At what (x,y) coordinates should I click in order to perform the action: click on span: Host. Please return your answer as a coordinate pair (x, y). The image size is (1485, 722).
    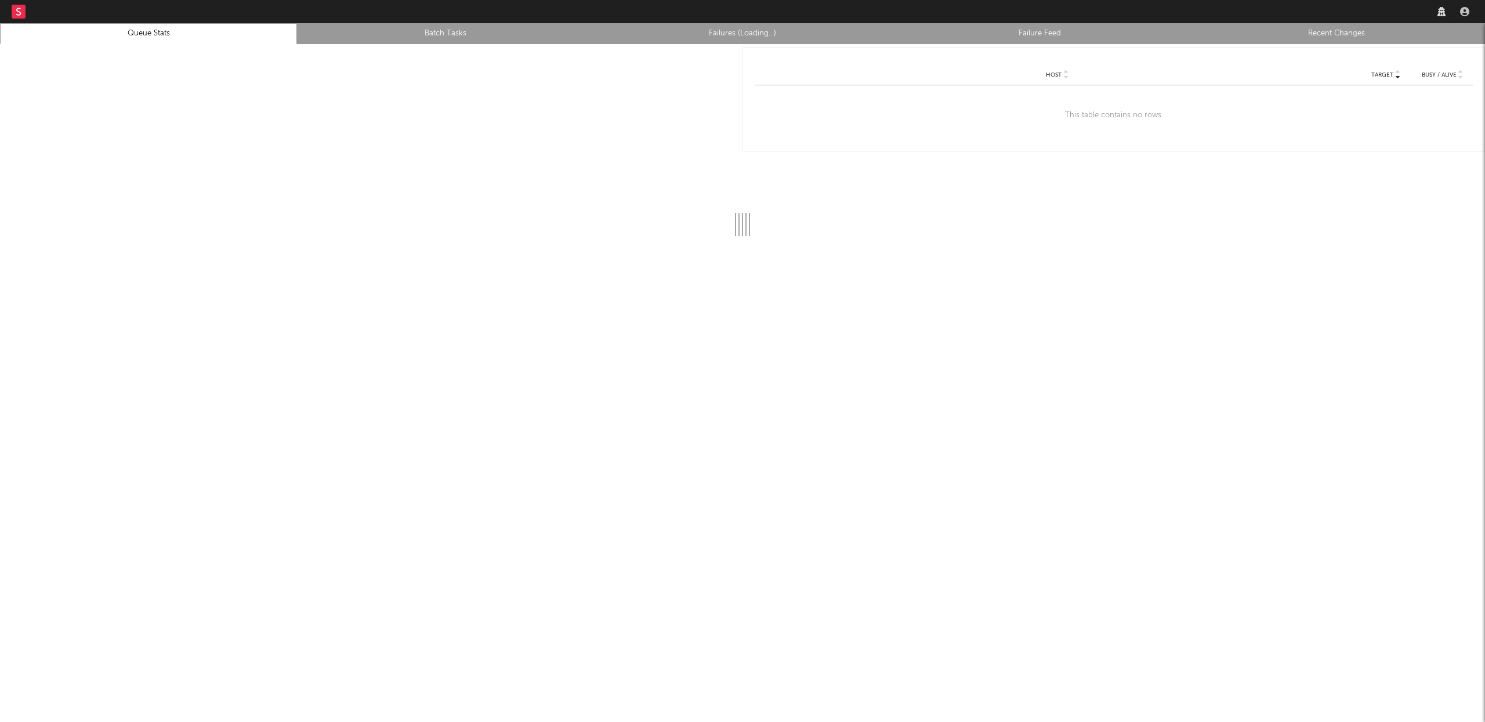
    Looking at the image, I should click on (1054, 75).